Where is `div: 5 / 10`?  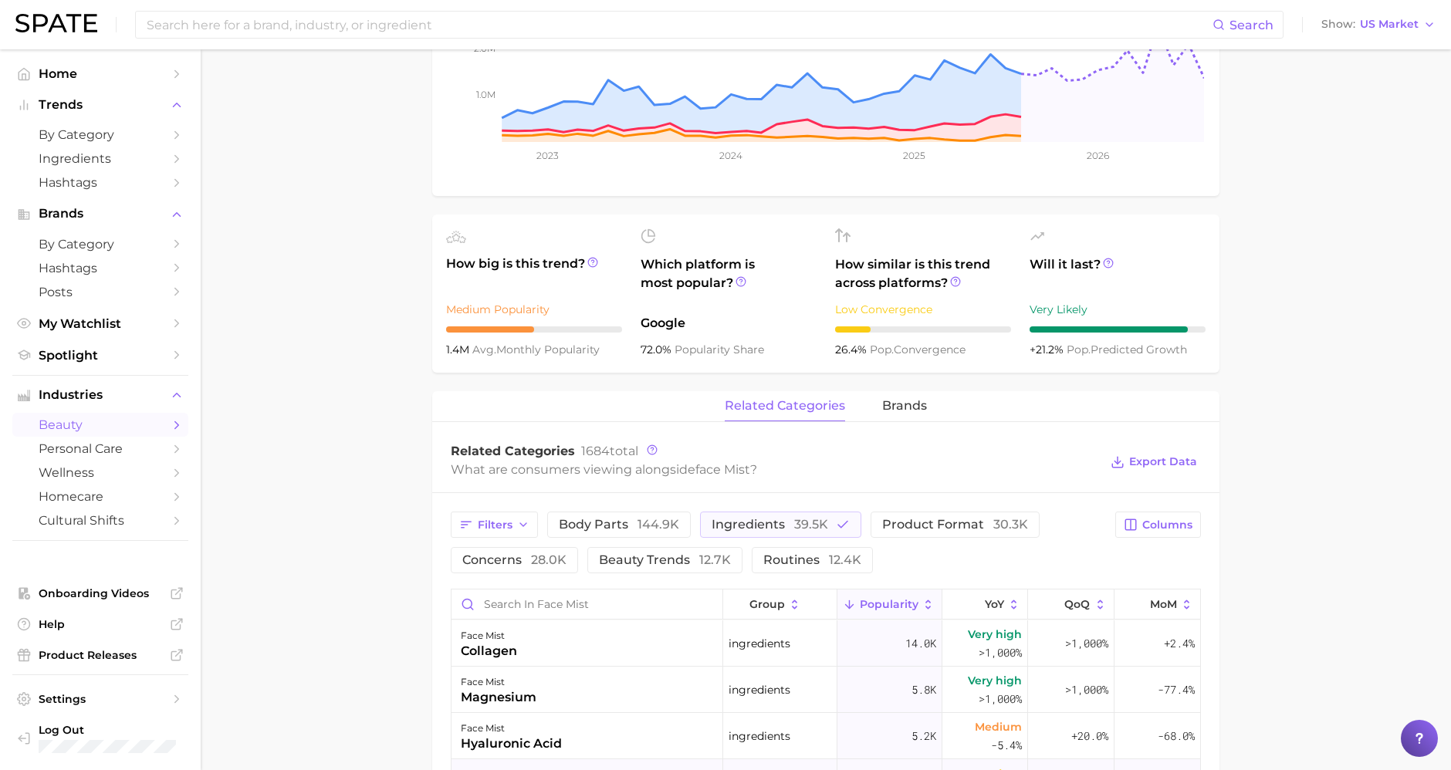 div: 5 / 10 is located at coordinates (534, 330).